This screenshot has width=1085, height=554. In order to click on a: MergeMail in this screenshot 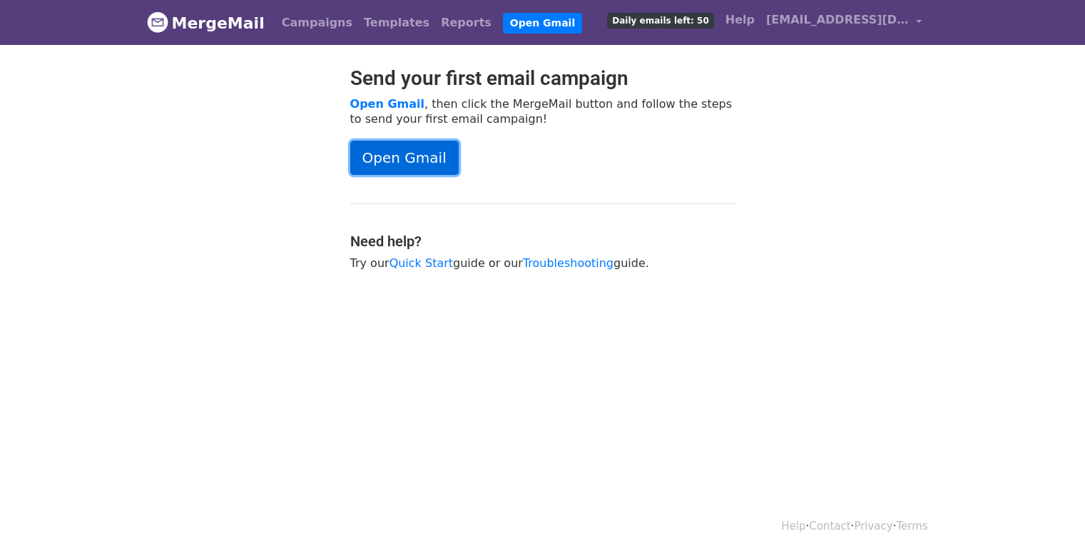, I will do `click(205, 23)`.